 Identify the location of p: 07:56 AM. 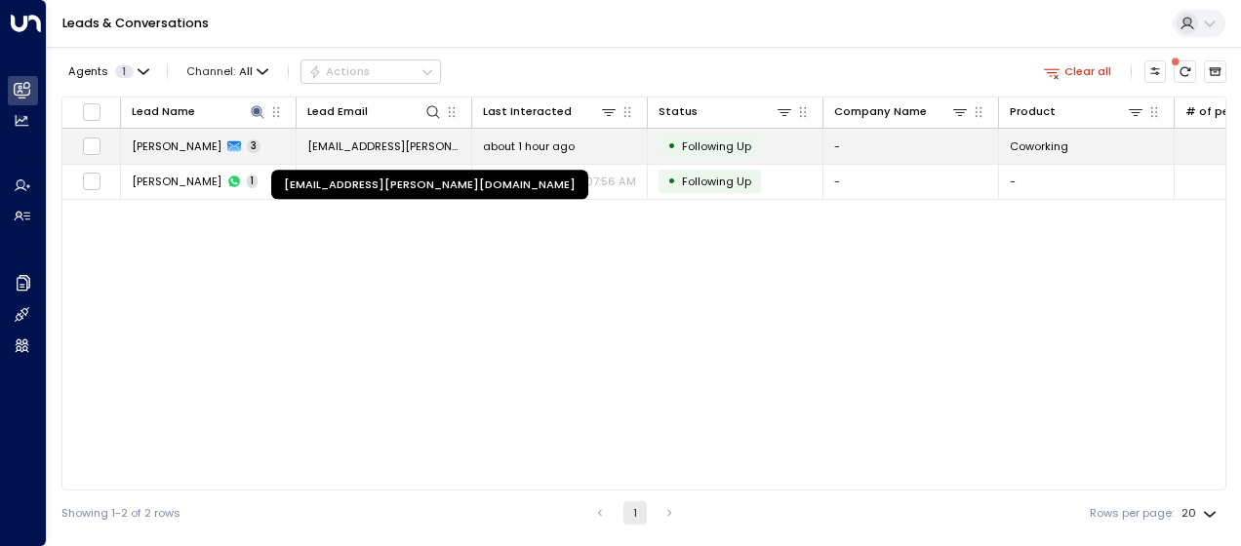
(611, 181).